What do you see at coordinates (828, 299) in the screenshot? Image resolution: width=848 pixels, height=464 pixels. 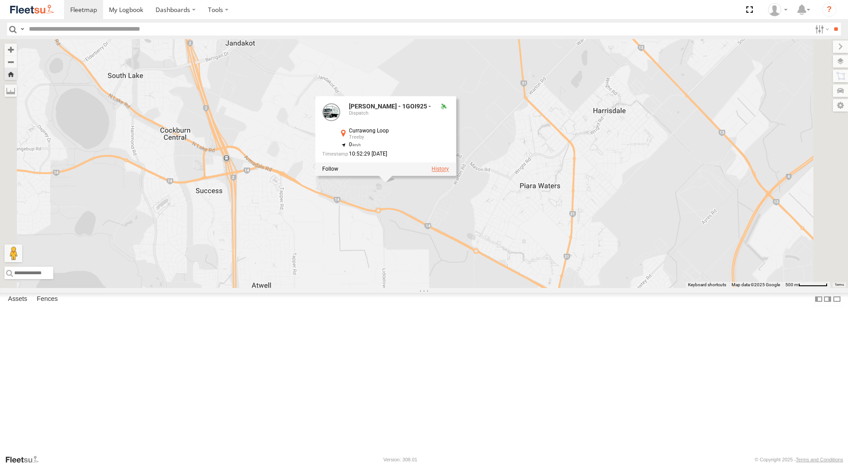 I see `label: Dock Summary Table to the Right` at bounding box center [828, 299].